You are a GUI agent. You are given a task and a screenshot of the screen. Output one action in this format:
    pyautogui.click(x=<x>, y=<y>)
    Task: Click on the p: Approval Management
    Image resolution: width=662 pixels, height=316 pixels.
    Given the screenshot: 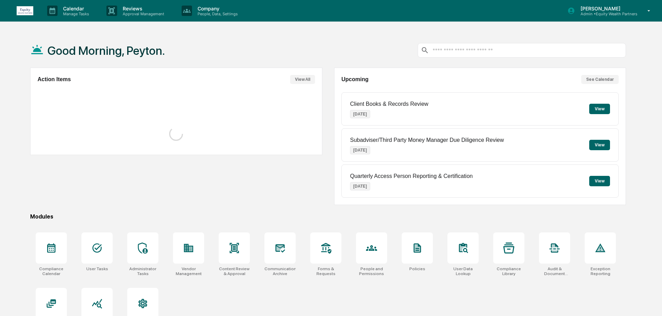 What is the action you would take?
    pyautogui.click(x=142, y=14)
    